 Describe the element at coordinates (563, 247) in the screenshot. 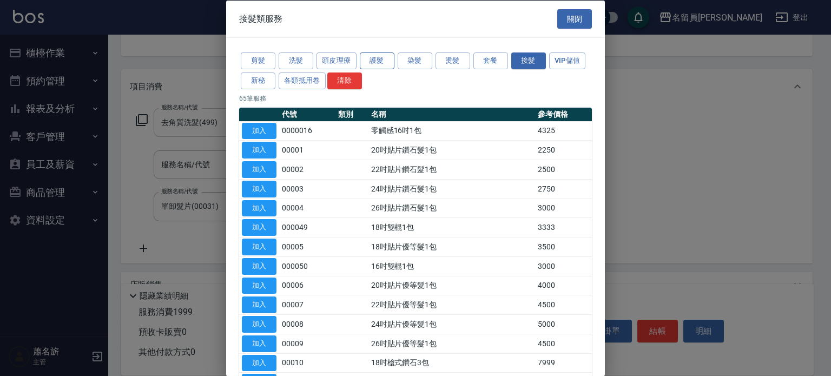

I see `td: 3500` at that location.